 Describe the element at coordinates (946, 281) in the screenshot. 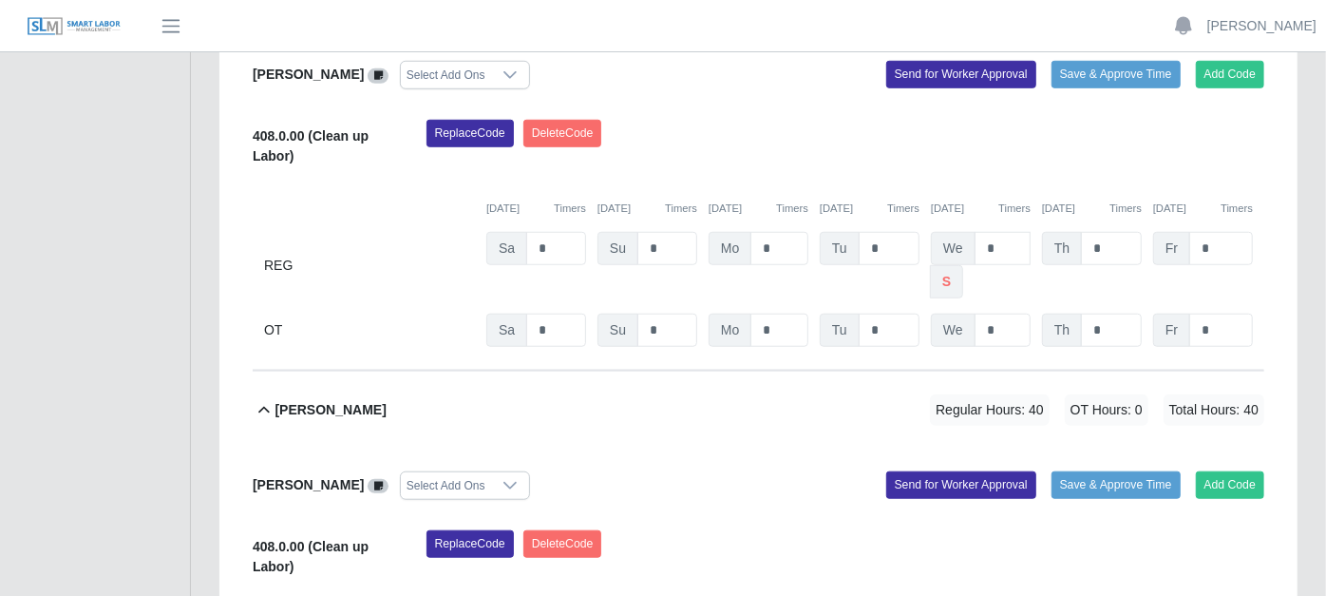

I see `b: s` at that location.